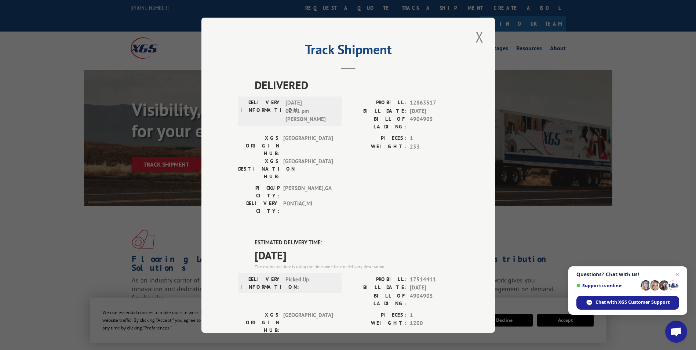 This screenshot has width=696, height=350. Describe the element at coordinates (627, 274) in the screenshot. I see `span: Questions? Chat with us!` at that location.